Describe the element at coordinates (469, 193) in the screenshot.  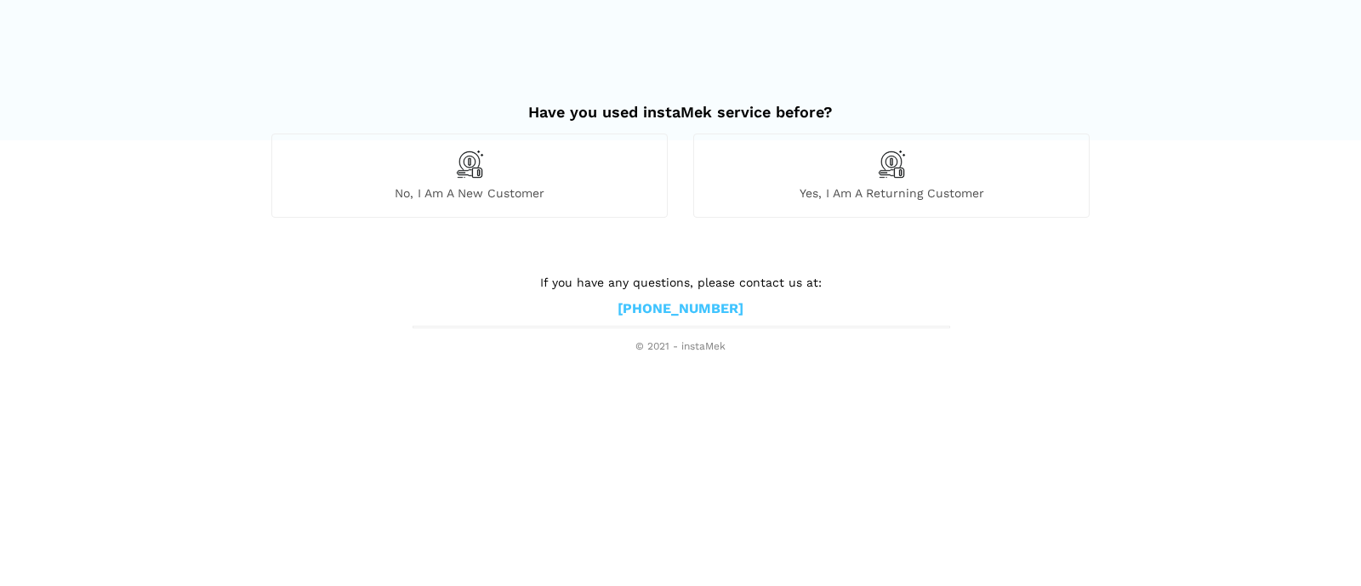
I see `span: No, I am a new customer` at that location.